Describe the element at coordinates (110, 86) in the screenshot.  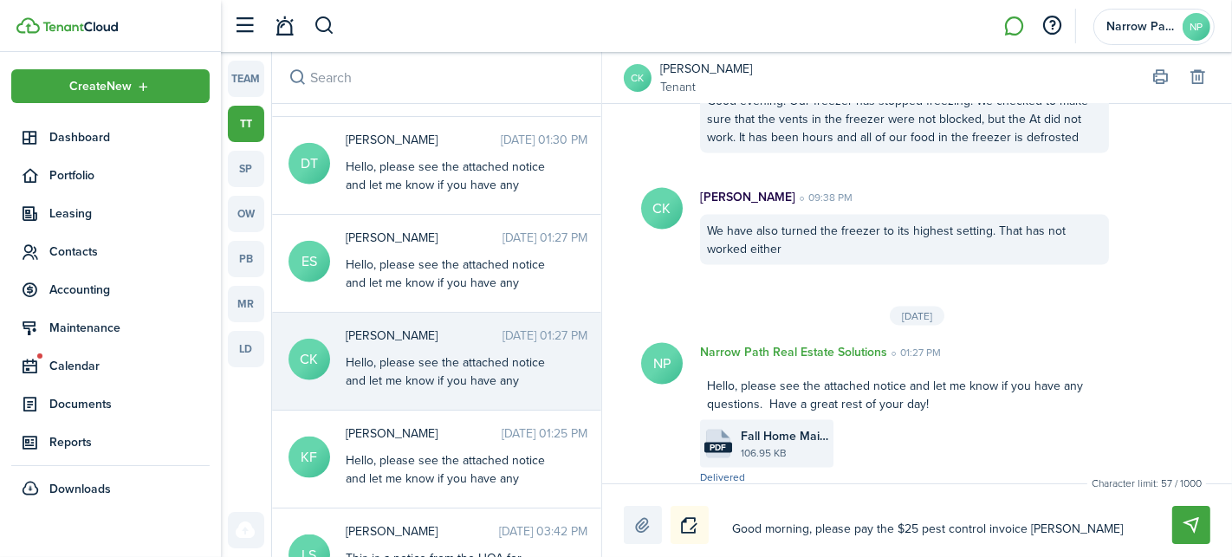
I see `button: Open menu` at that location.